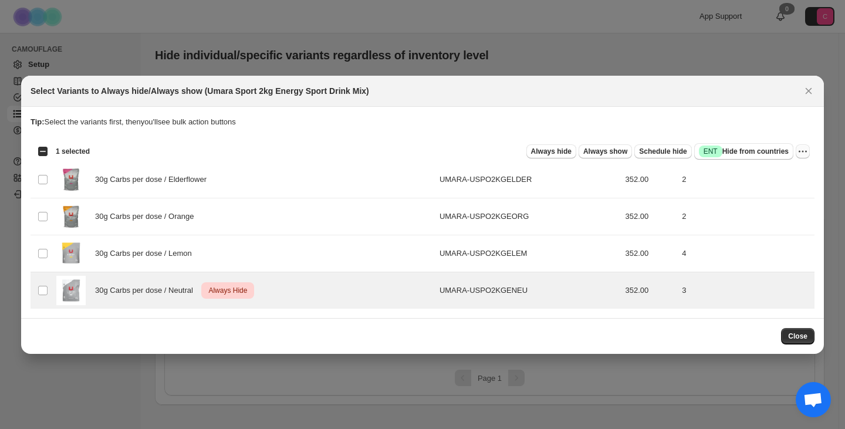 This screenshot has width=845, height=429. Describe the element at coordinates (747, 290) in the screenshot. I see `td: 3` at that location.